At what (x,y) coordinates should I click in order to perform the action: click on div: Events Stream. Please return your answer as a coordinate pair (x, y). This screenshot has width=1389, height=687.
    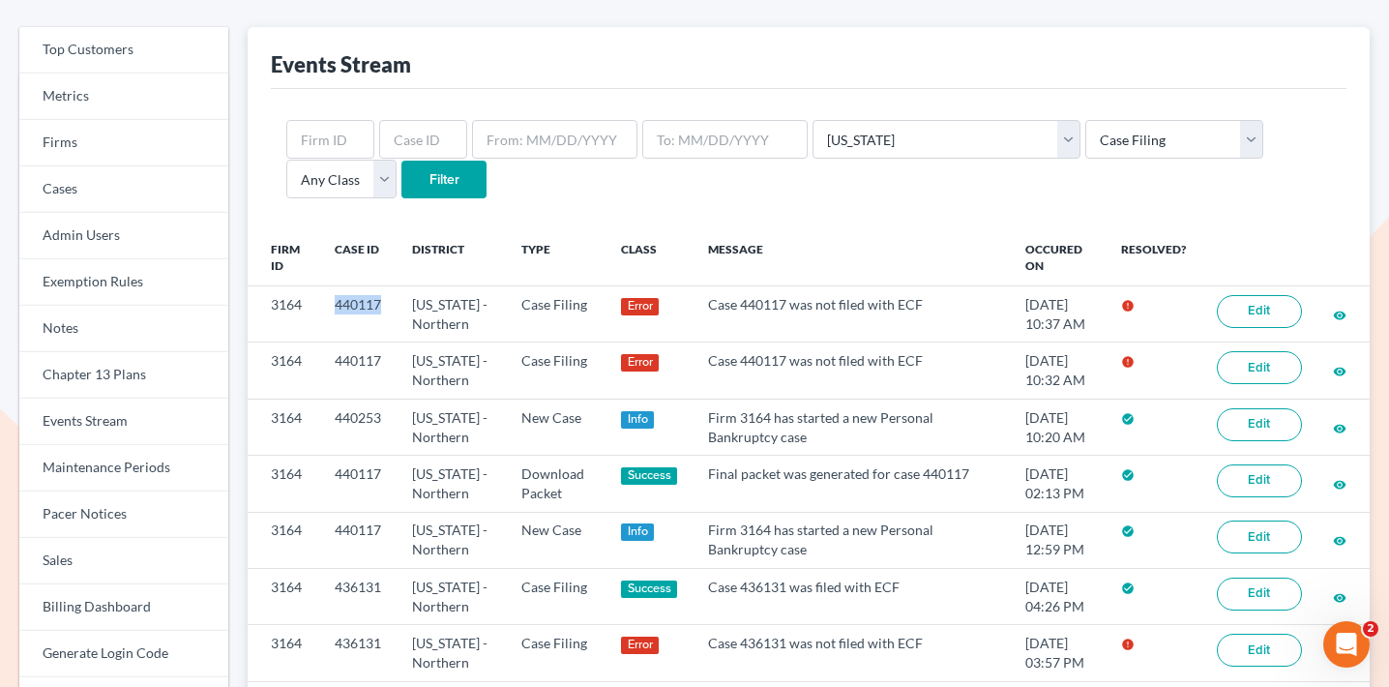
    Looking at the image, I should click on (340, 64).